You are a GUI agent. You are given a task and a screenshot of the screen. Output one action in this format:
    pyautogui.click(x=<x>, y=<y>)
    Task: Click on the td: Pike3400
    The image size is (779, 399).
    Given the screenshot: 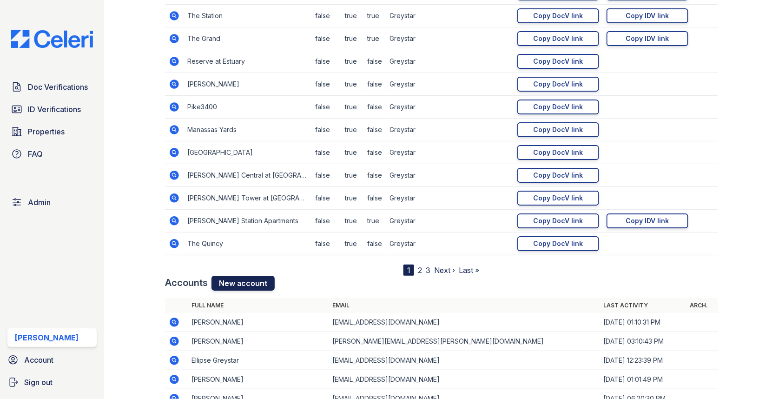 What is the action you would take?
    pyautogui.click(x=247, y=107)
    